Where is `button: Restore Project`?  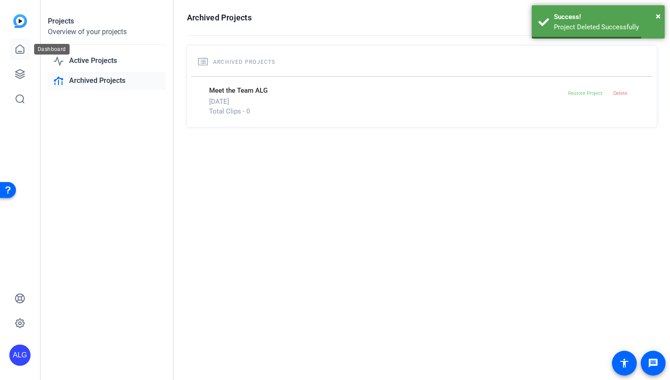
button: Restore Project is located at coordinates (585, 93).